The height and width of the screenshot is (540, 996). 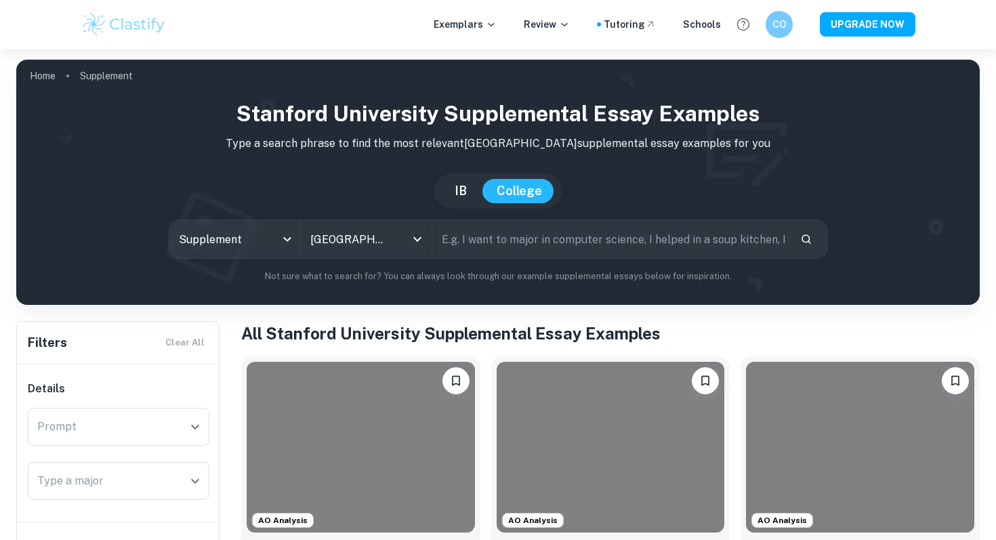 What do you see at coordinates (519, 191) in the screenshot?
I see `button: College` at bounding box center [519, 191].